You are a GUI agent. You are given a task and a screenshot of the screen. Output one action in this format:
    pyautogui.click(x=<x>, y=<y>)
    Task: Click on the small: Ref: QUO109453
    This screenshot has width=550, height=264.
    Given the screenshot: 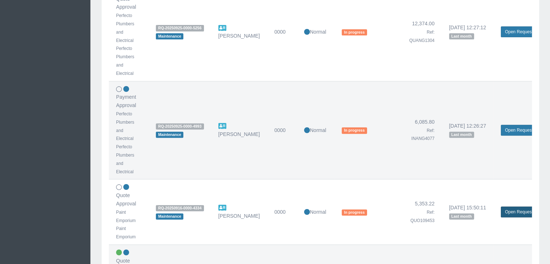 What is the action you would take?
    pyautogui.click(x=422, y=216)
    